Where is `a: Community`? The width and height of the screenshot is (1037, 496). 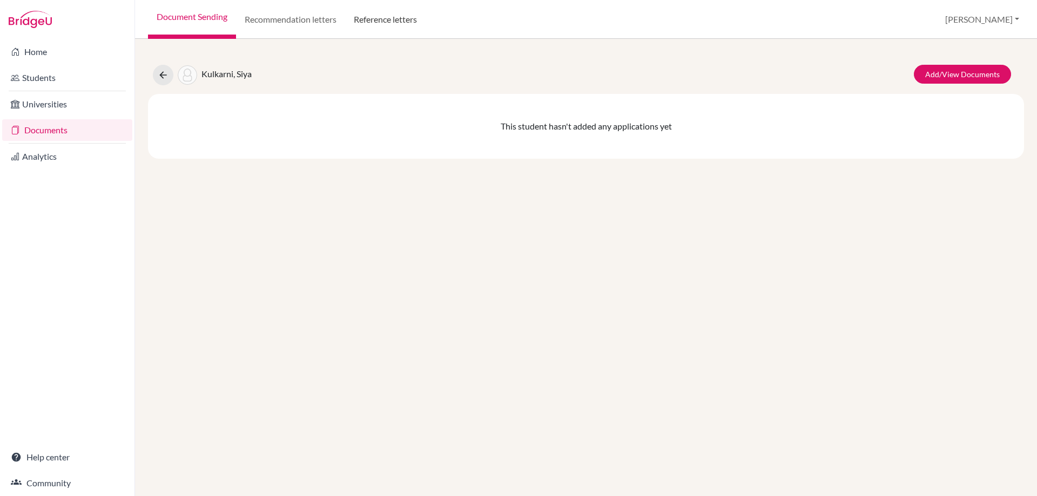 a: Community is located at coordinates (67, 483).